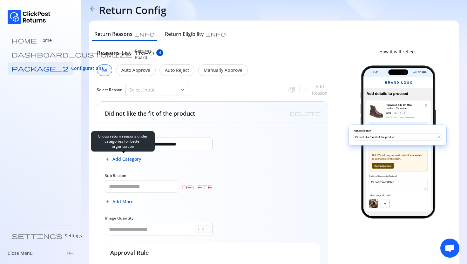 Image resolution: width=467 pixels, height=264 pixels. Describe the element at coordinates (153, 90) in the screenshot. I see `p: Select Input` at that location.